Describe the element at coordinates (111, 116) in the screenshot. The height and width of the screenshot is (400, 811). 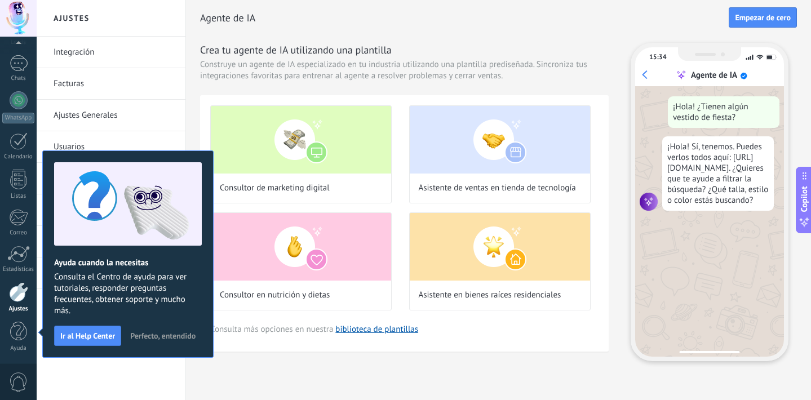
I see `li: Ajustes Generales` at that location.